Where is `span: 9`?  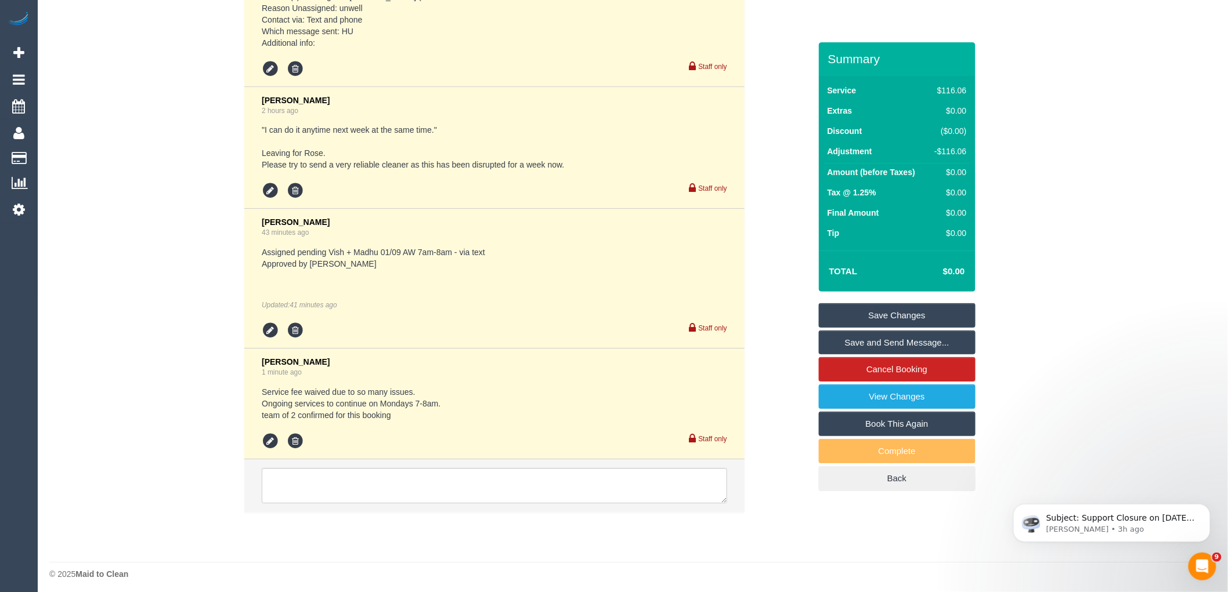
span: 9 is located at coordinates (1217, 558).